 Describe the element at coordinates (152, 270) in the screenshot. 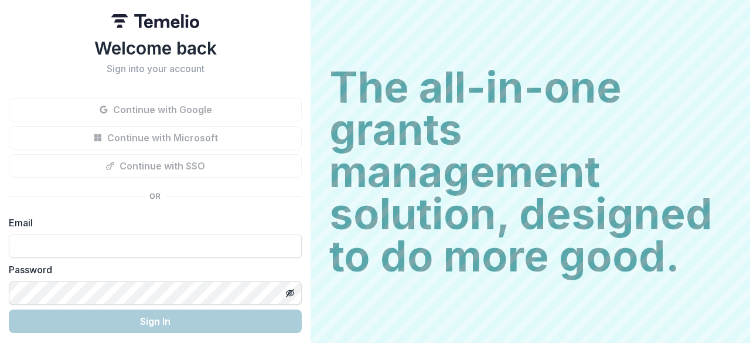

I see `label: Password` at that location.